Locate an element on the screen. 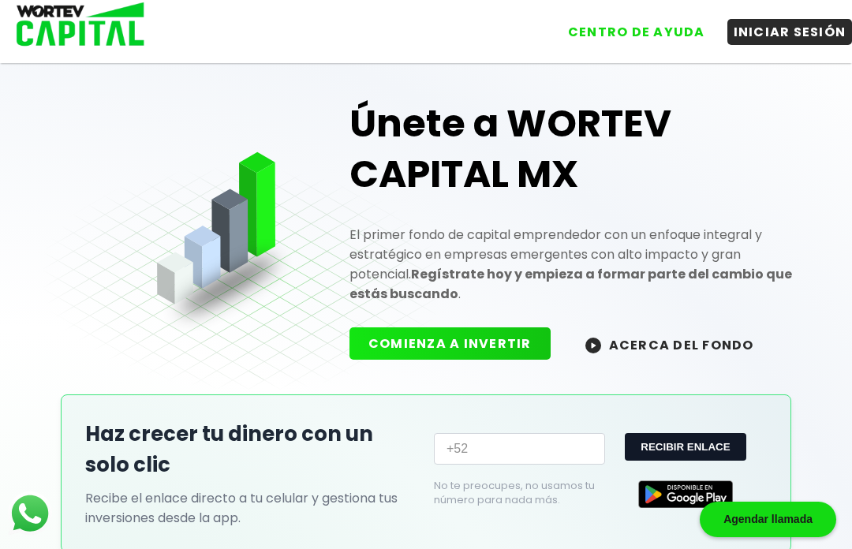 The height and width of the screenshot is (549, 852). button: ACERCA DEL FONDO is located at coordinates (670, 344).